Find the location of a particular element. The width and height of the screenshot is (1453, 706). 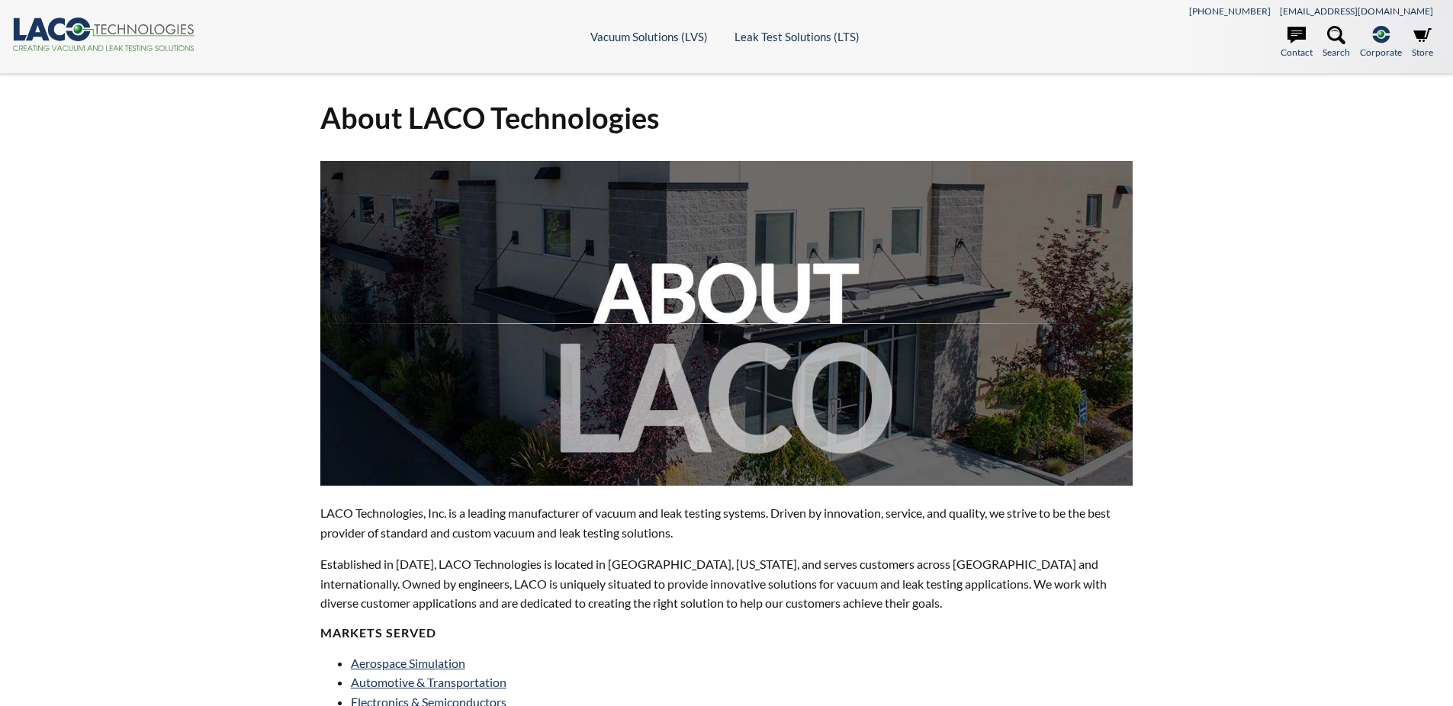

h1: About LACO Technologies is located at coordinates (727, 117).